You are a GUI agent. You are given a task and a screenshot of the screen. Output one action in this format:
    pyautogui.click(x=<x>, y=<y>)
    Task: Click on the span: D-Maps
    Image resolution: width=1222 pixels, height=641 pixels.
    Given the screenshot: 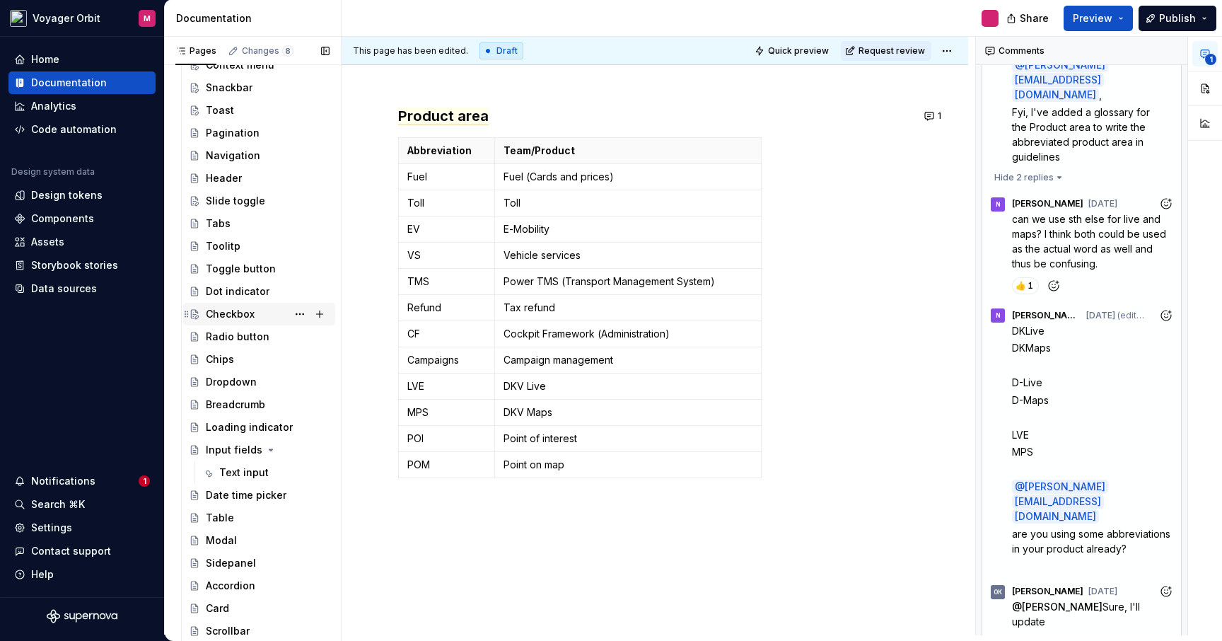 What is the action you would take?
    pyautogui.click(x=1030, y=399)
    